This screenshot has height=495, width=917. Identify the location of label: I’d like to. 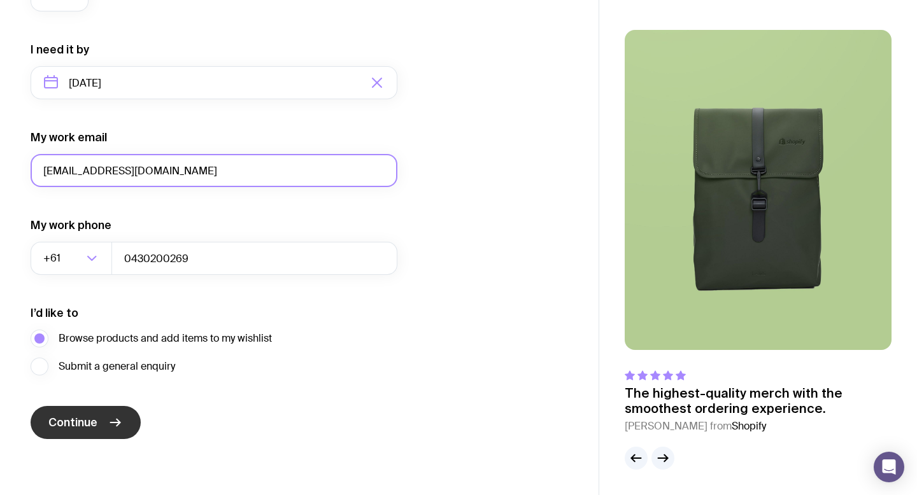
(54, 313).